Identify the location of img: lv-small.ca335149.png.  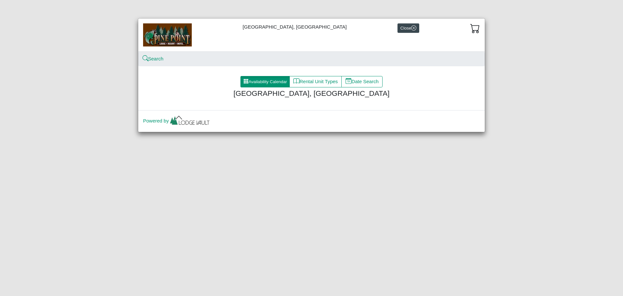
(190, 121).